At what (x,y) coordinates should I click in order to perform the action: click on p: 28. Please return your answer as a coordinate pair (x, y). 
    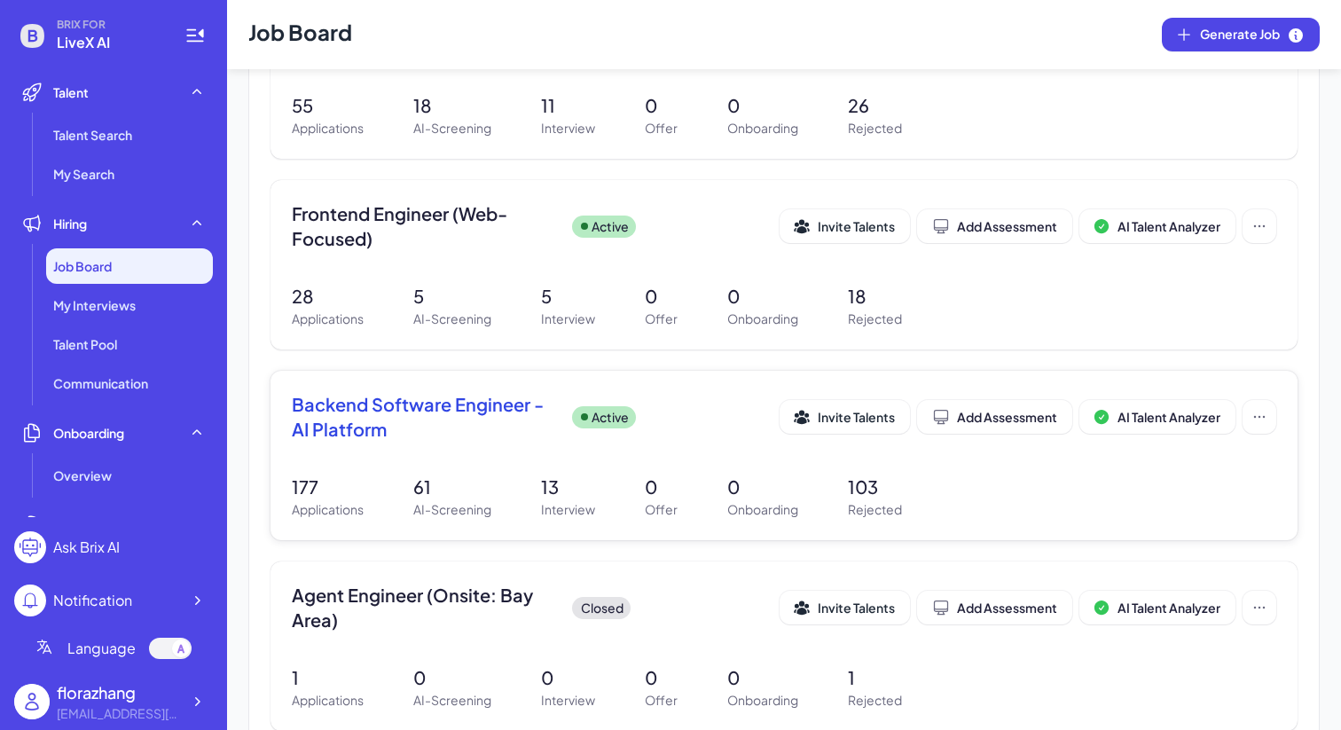
    Looking at the image, I should click on (327, 296).